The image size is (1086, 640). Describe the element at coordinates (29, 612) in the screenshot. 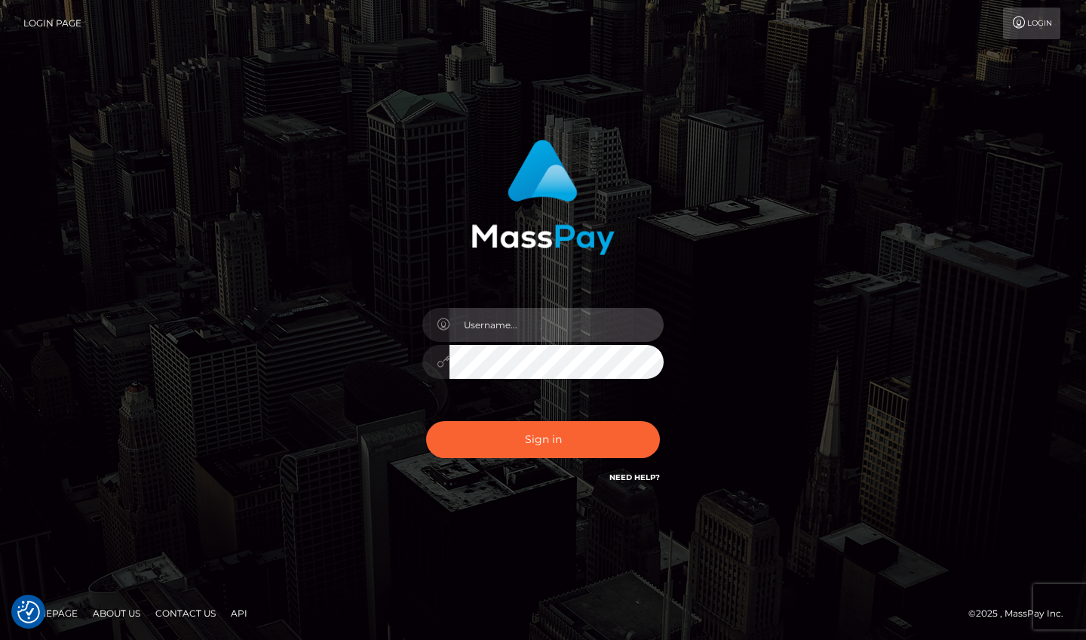

I see `button: Consent Preferences` at that location.